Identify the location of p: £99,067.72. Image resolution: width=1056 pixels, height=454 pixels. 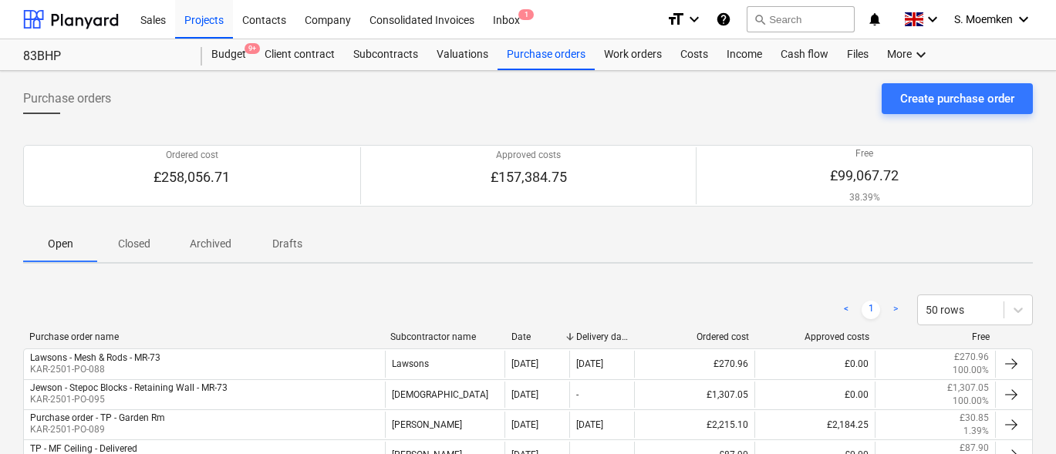
(864, 176).